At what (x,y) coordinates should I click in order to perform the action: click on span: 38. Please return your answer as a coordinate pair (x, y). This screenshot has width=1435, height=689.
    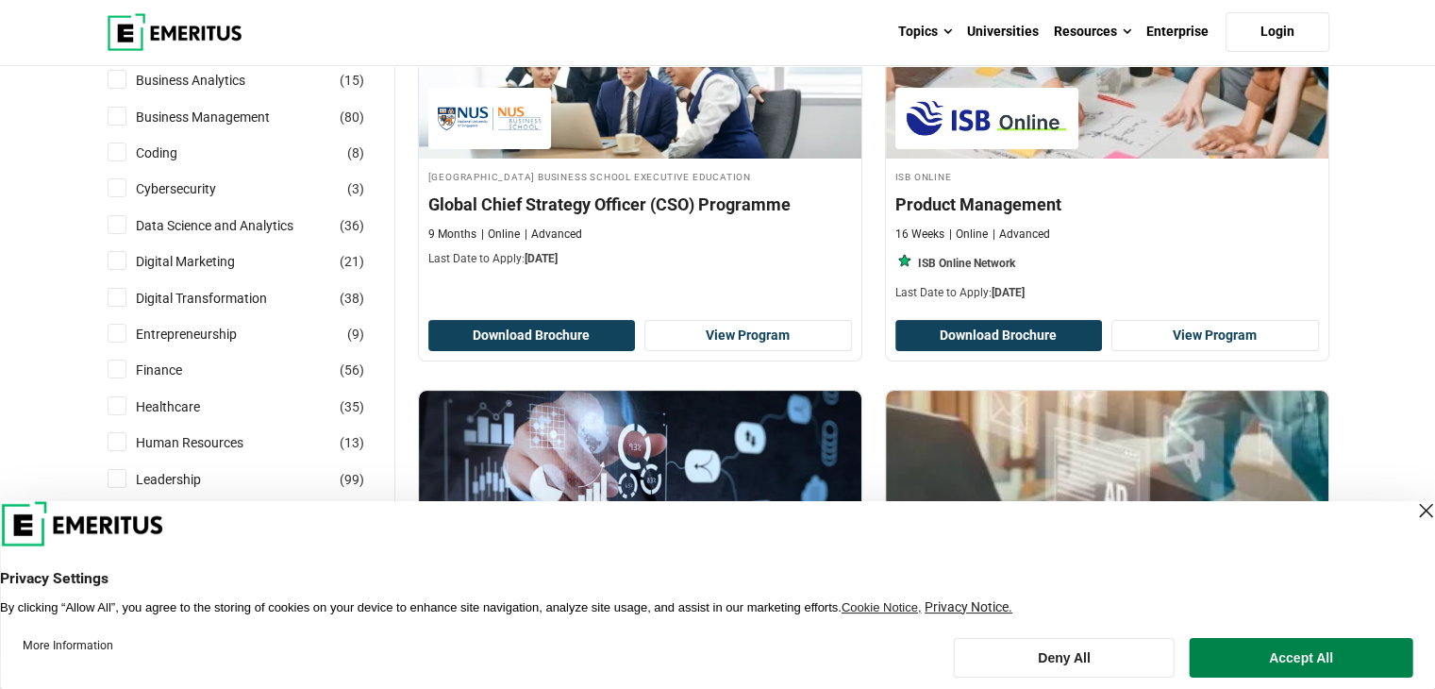
    Looking at the image, I should click on (352, 298).